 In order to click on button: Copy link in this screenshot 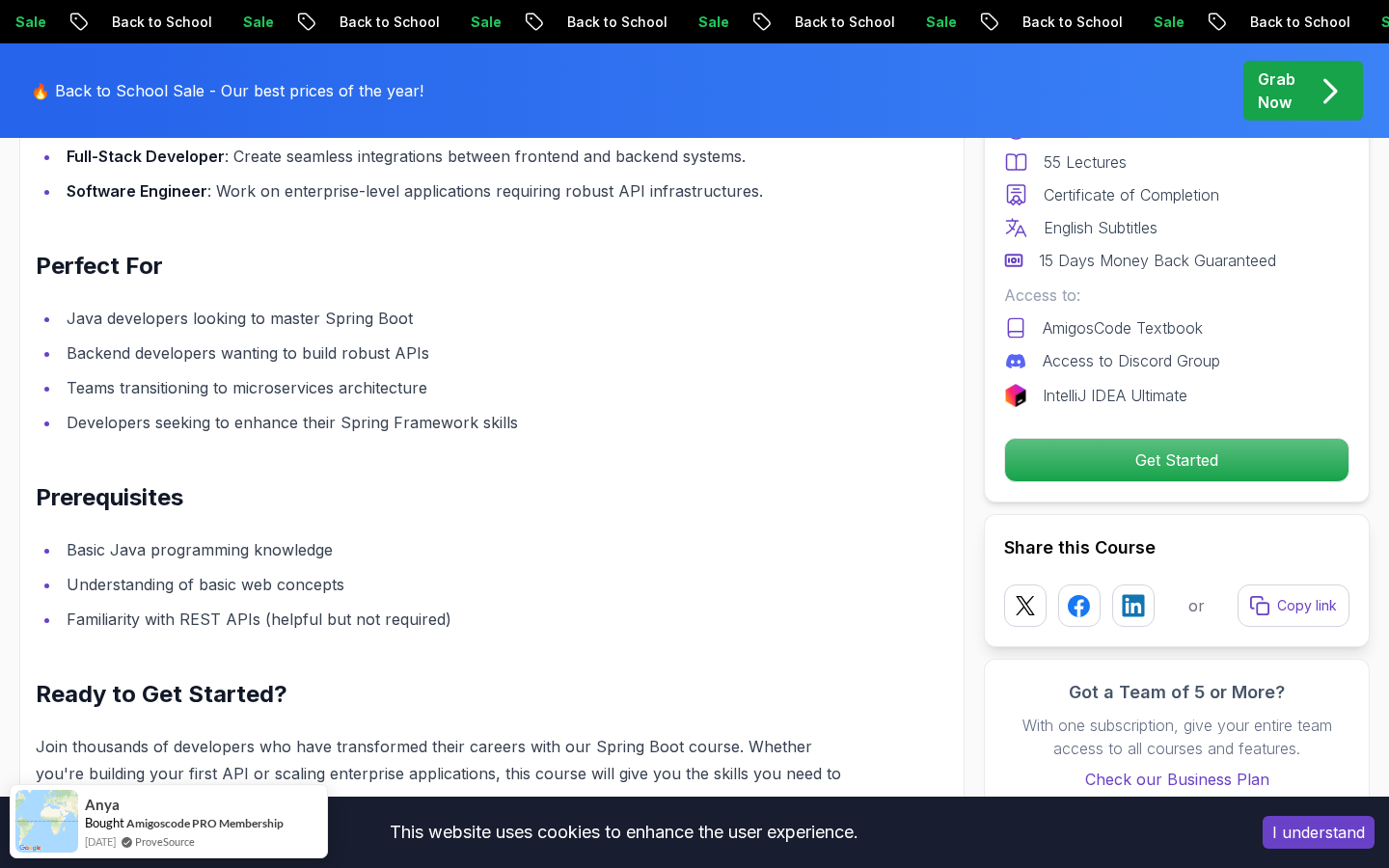, I will do `click(1294, 606)`.